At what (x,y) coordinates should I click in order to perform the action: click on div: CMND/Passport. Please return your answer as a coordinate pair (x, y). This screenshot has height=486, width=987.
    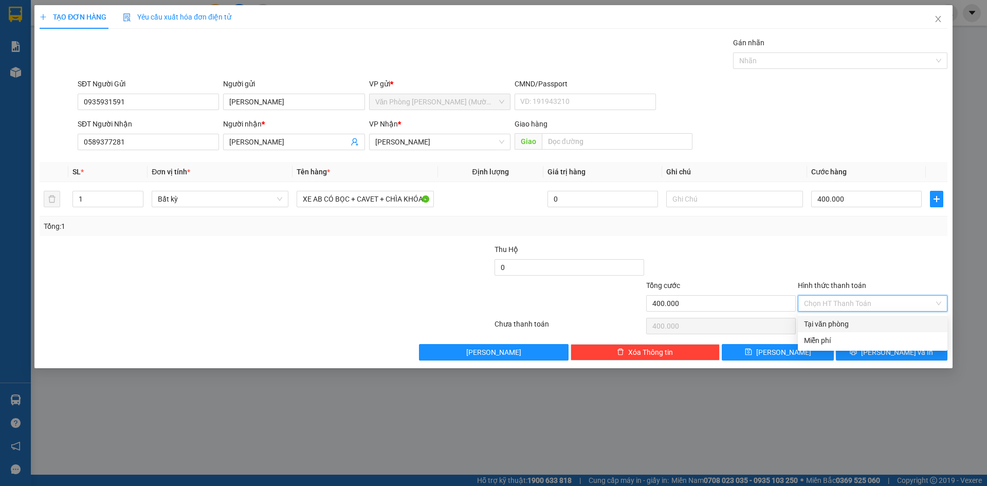
    Looking at the image, I should click on (585, 84).